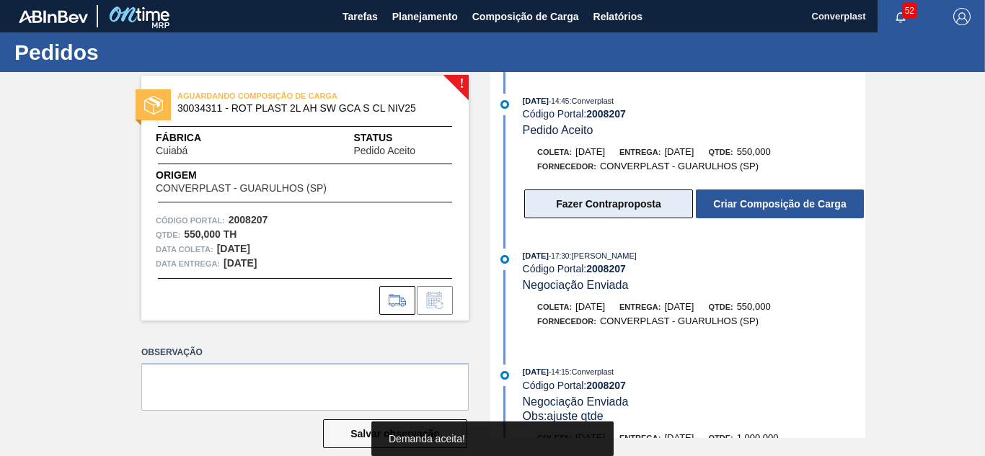  What do you see at coordinates (397, 301) in the screenshot?
I see `div: Ir para Composição de Carga` at bounding box center [397, 301].